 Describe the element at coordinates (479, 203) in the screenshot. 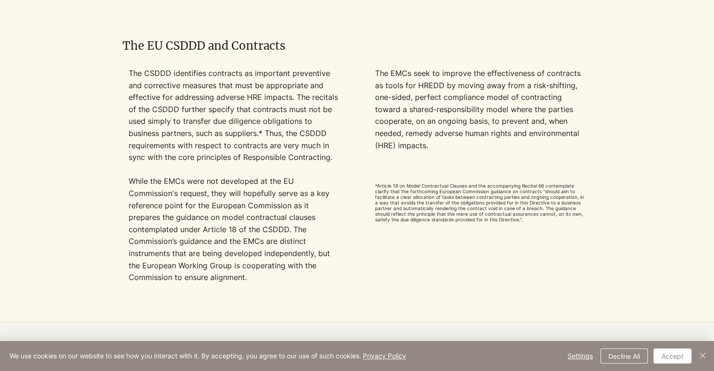

I see `span: *Article 18 on Model Contractual Clauses and the accompanying Recital 66 contemplate clarify that...` at that location.